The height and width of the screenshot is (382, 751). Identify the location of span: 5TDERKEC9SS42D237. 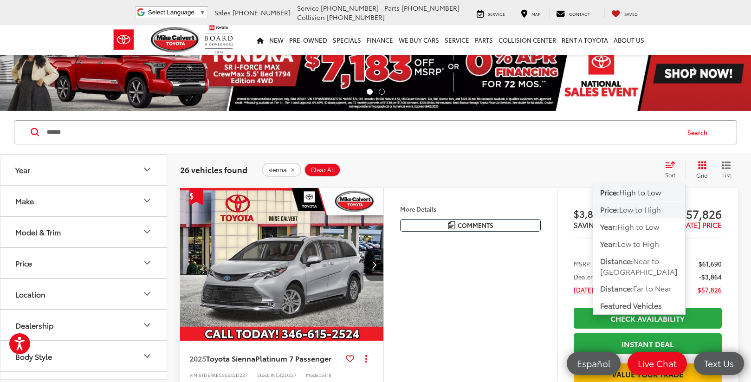
(223, 375).